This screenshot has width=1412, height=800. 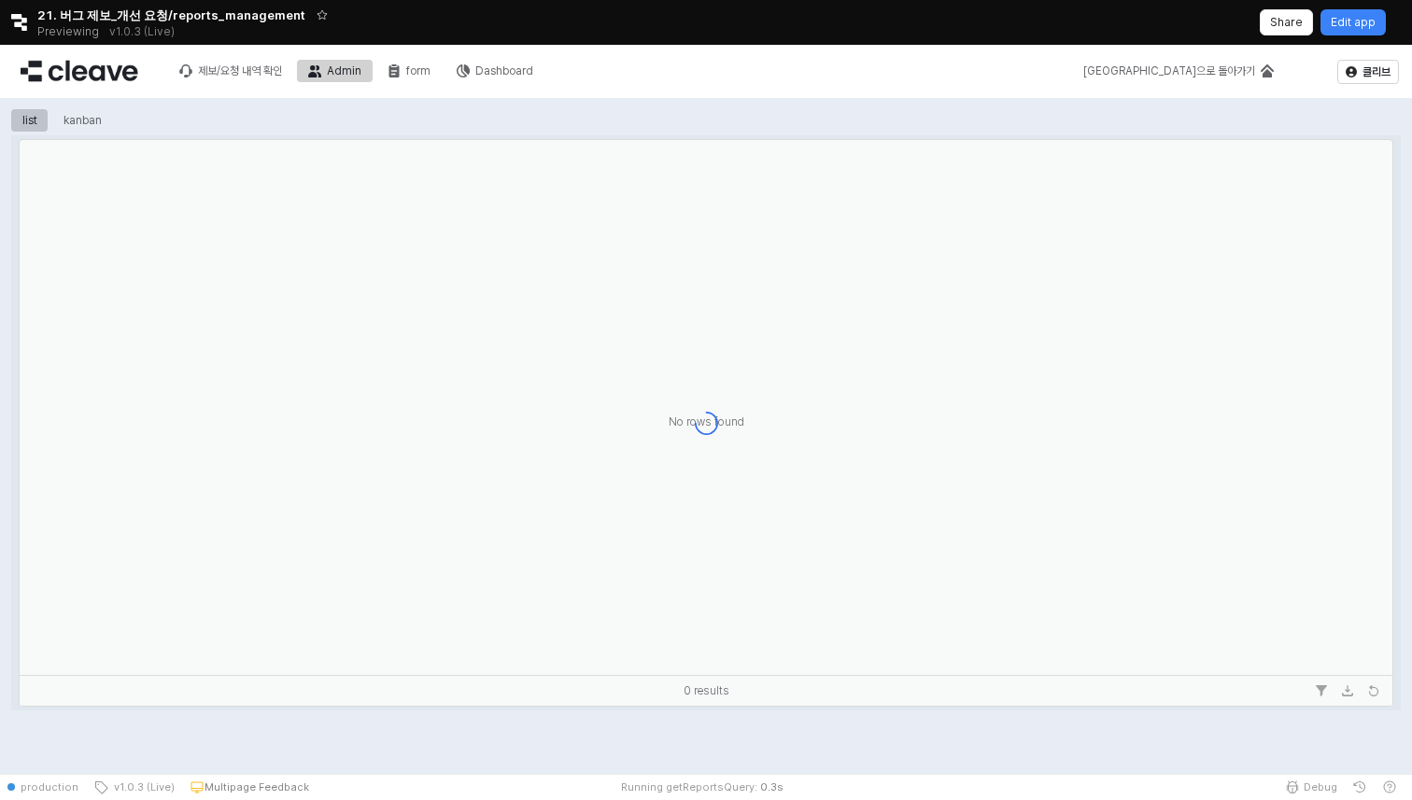 I want to click on button: 클리브, so click(x=1368, y=72).